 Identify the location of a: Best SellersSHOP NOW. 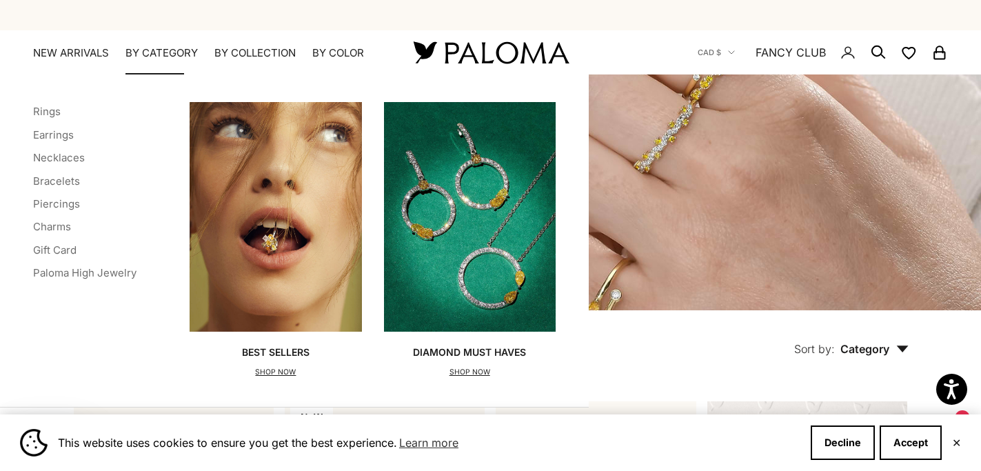
(275, 240).